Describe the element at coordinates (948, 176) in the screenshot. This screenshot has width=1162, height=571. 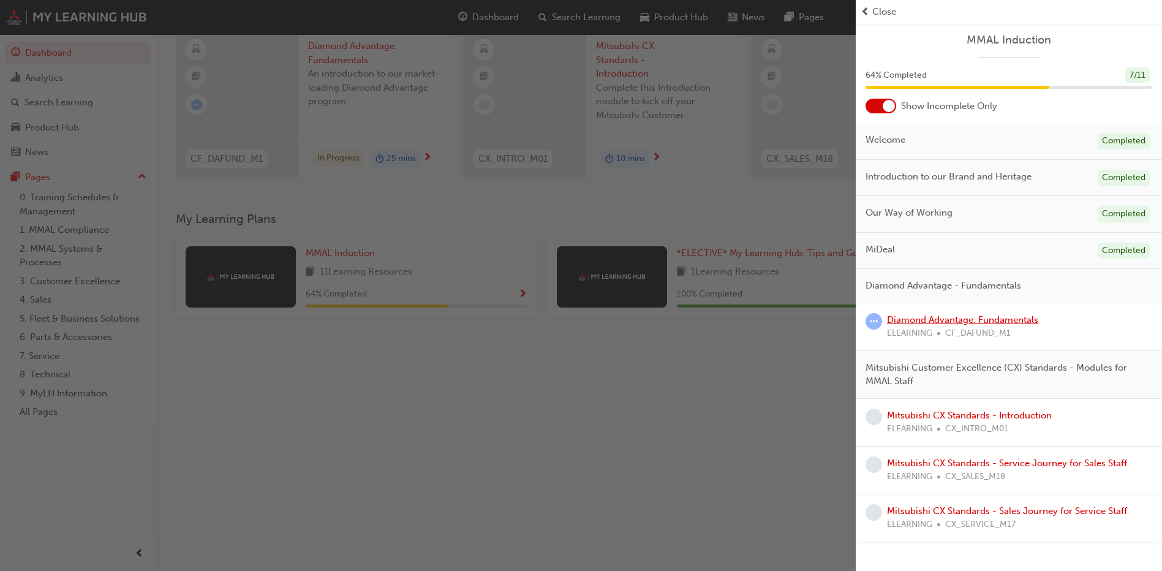
I see `span: Introduction to our Brand and Heritage` at that location.